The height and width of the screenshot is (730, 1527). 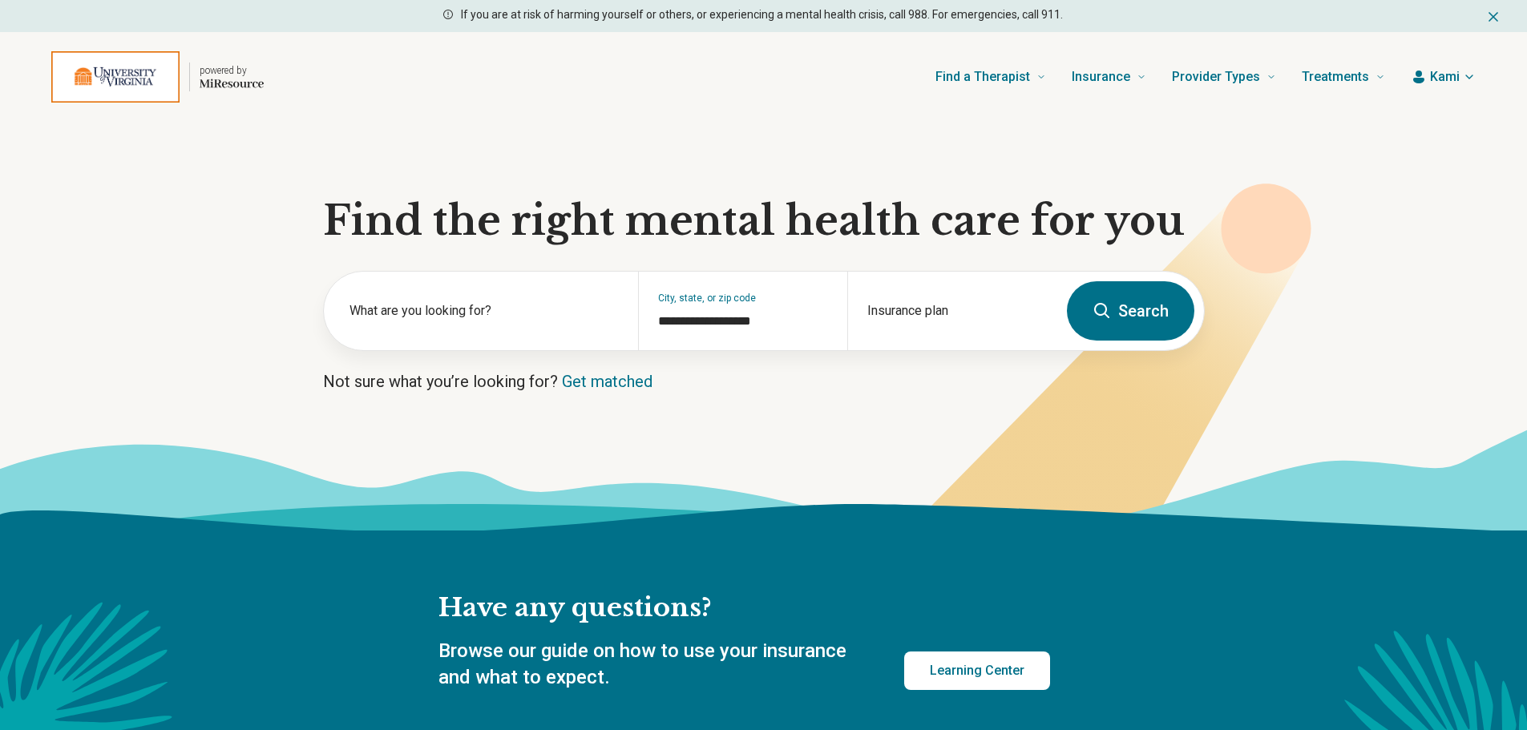 I want to click on span: Find a Therapist, so click(x=983, y=77).